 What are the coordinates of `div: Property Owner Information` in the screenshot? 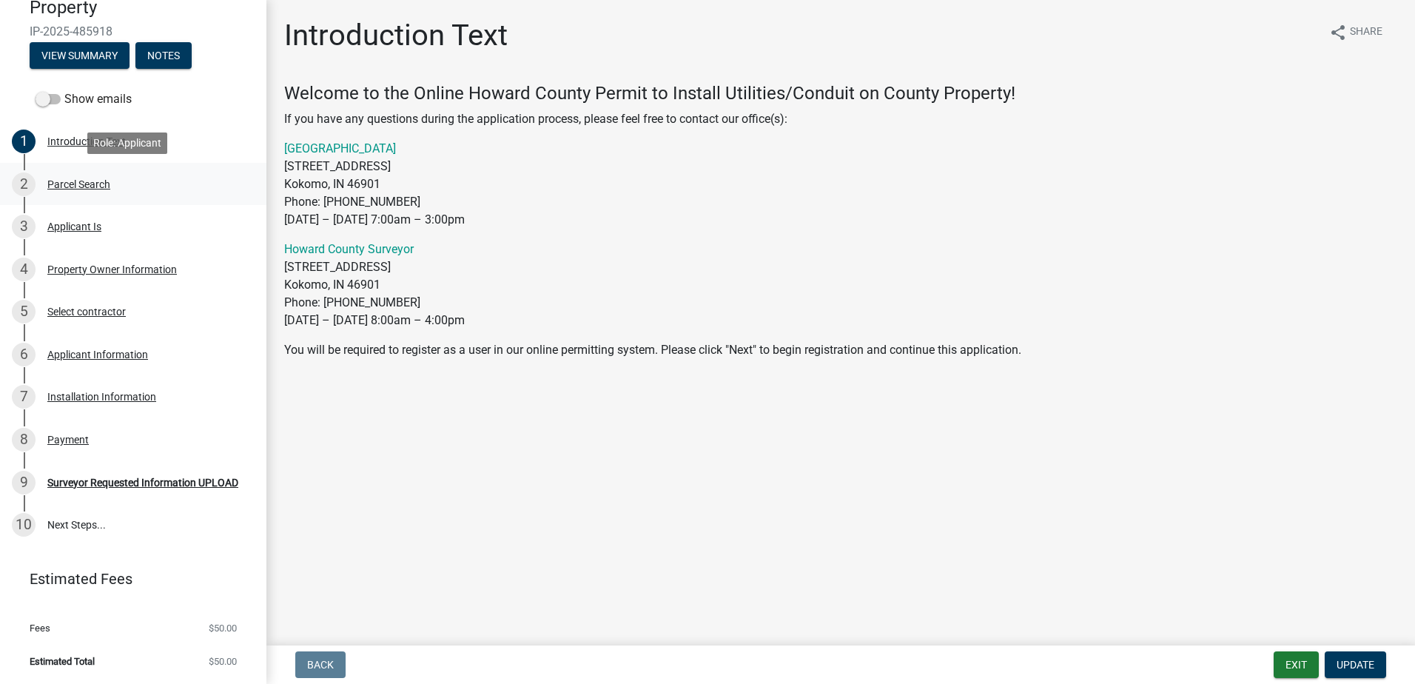 It's located at (112, 269).